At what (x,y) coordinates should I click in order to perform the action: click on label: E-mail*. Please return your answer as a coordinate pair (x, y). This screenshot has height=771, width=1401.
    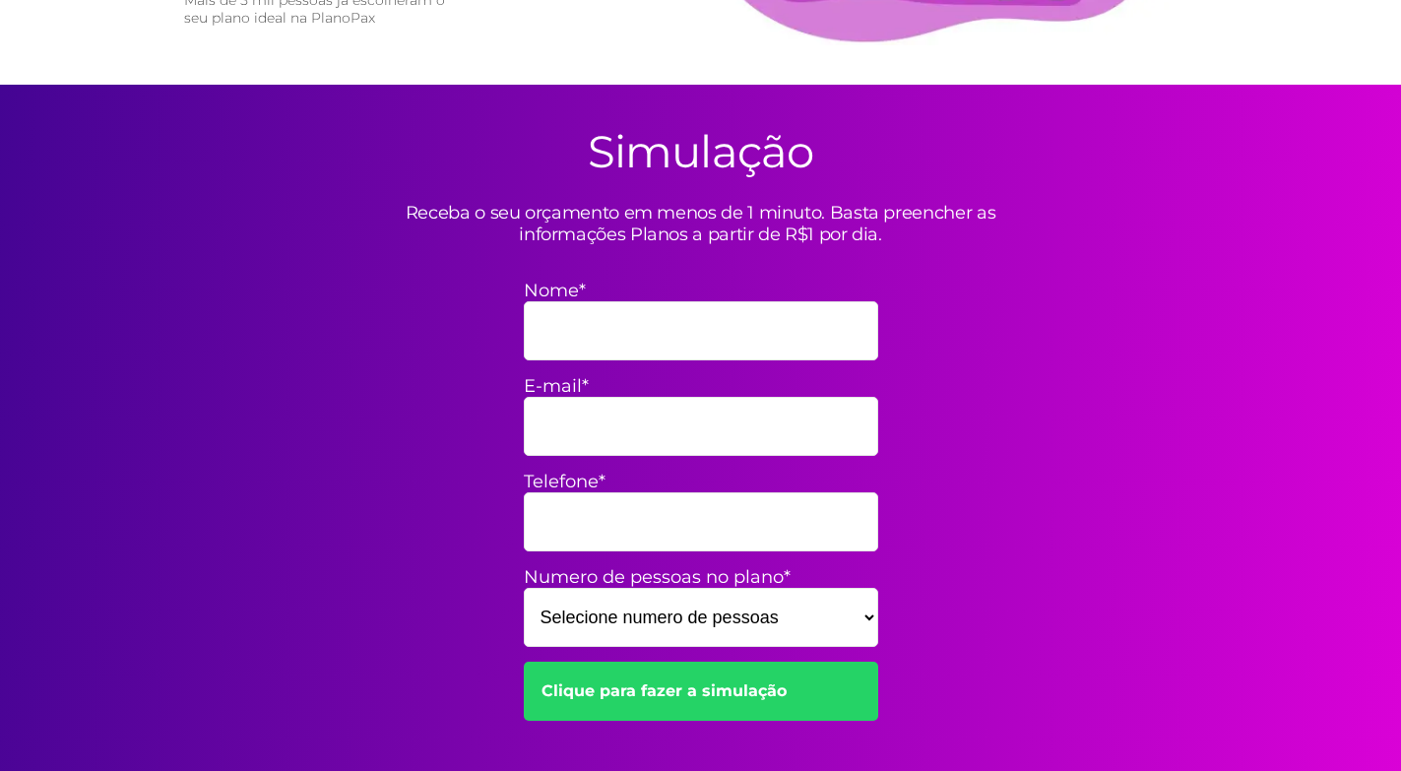
    Looking at the image, I should click on (701, 386).